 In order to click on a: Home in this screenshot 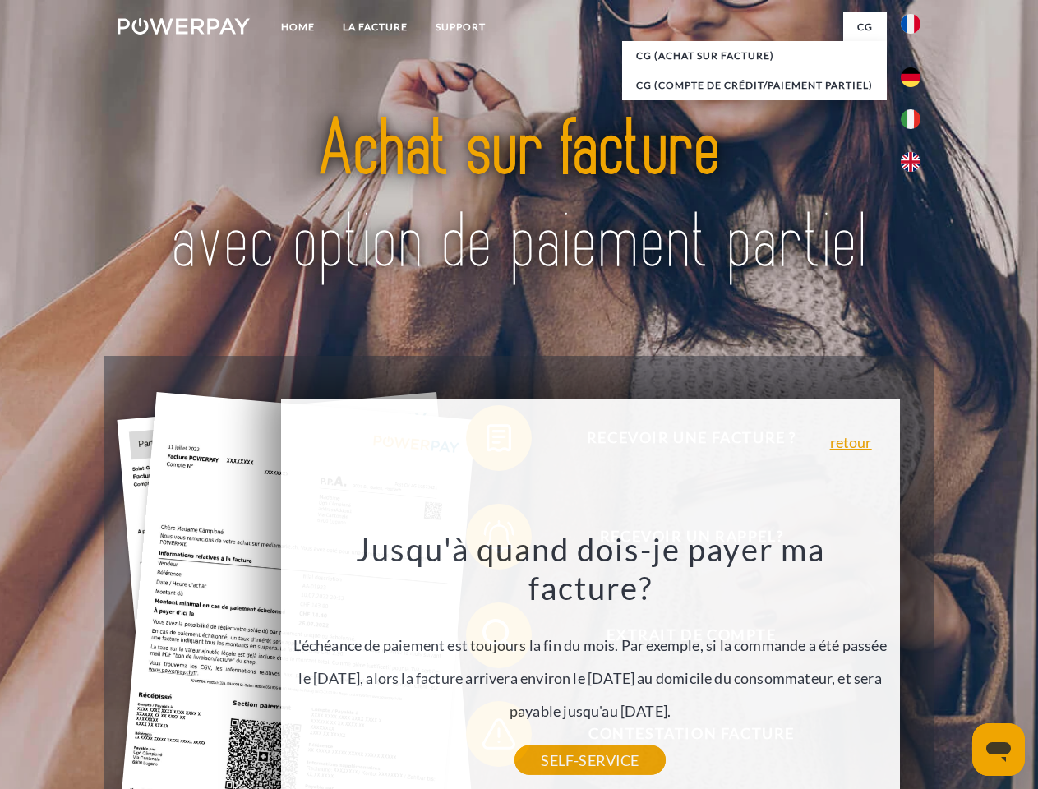, I will do `click(298, 27)`.